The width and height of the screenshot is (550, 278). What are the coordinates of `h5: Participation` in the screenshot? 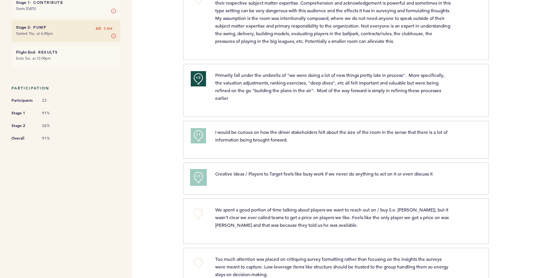 It's located at (66, 88).